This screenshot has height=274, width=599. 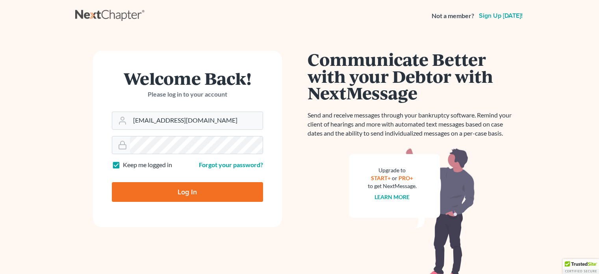 What do you see at coordinates (453, 16) in the screenshot?
I see `strong: Not a member?` at bounding box center [453, 16].